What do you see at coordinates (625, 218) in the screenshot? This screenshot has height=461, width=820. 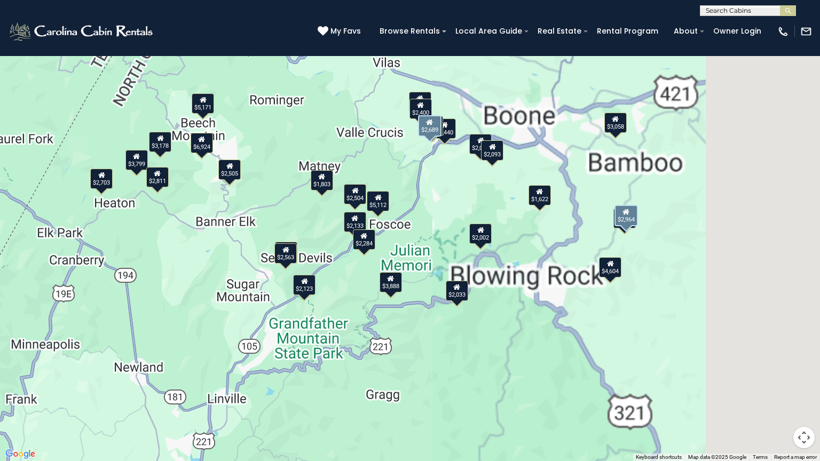 I see `div: $3,052` at bounding box center [625, 218].